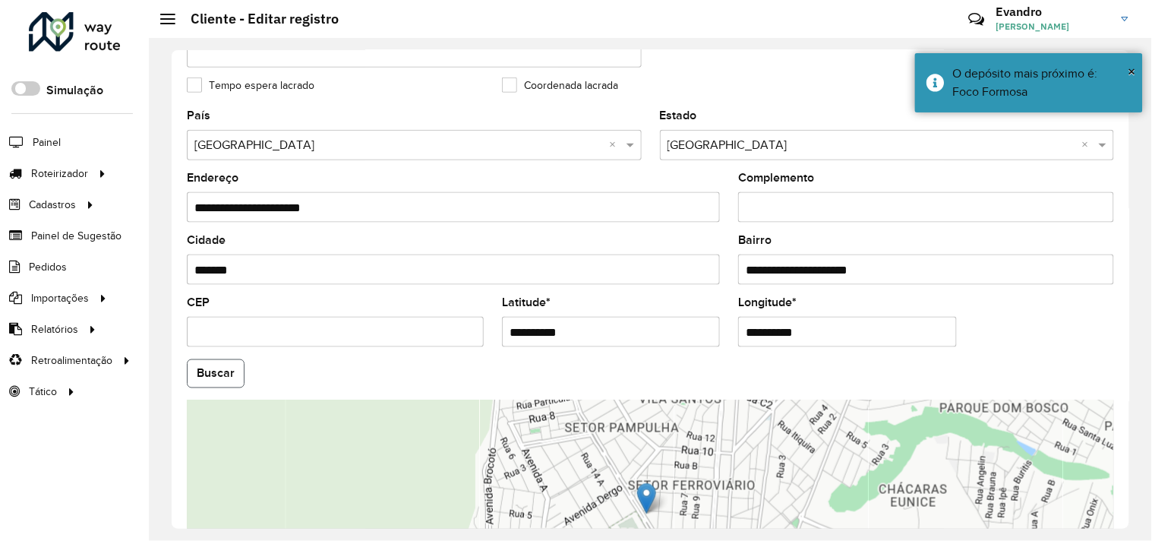  Describe the element at coordinates (55, 329) in the screenshot. I see `span: Relatórios` at that location.